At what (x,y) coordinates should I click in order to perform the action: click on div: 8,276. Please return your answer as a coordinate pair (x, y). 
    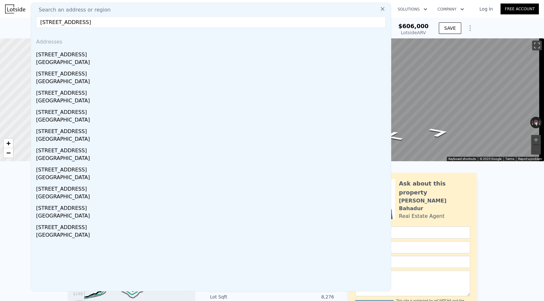
    Looking at the image, I should click on (303, 296).